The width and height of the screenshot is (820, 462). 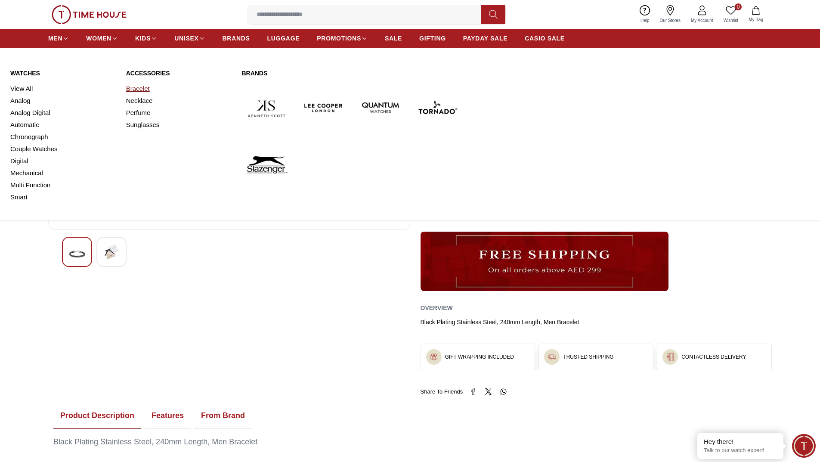 I want to click on button: Features, so click(x=167, y=416).